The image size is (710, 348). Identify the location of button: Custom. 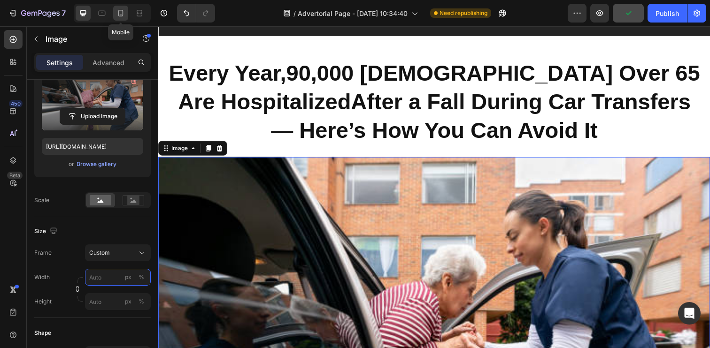
(118, 253).